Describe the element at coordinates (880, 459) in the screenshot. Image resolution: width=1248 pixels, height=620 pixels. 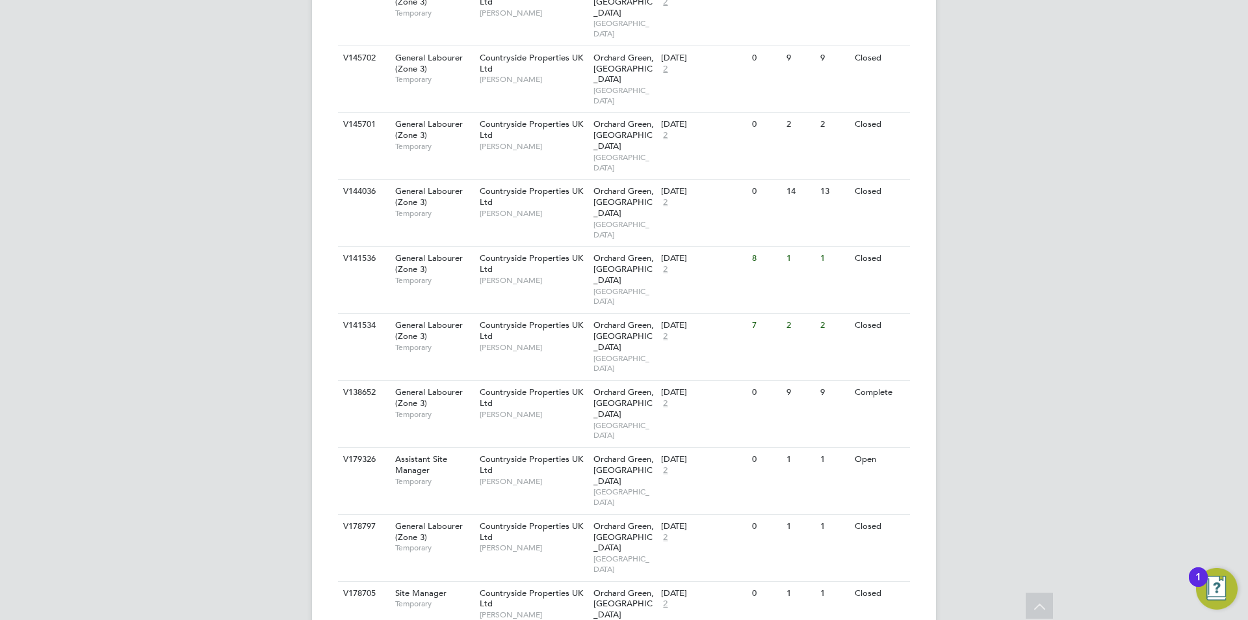
I see `div: Open` at that location.